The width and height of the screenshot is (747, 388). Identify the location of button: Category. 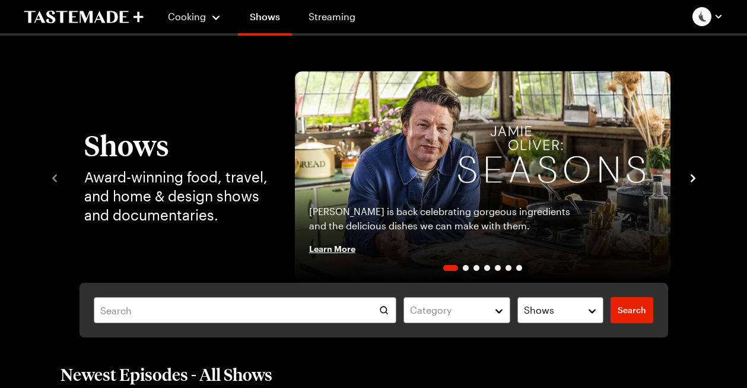
(457, 310).